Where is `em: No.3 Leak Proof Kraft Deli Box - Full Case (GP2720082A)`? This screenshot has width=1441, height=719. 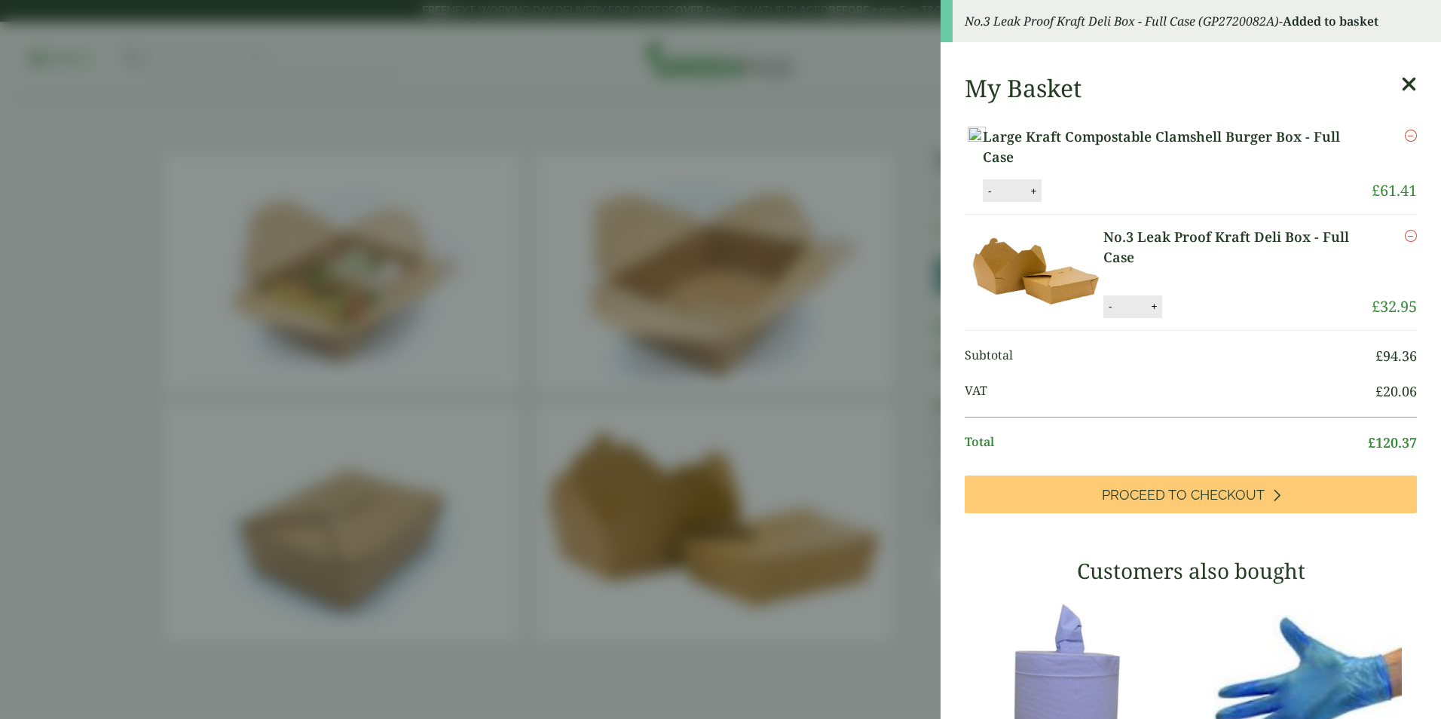
em: No.3 Leak Proof Kraft Deli Box - Full Case (GP2720082A) is located at coordinates (1122, 21).